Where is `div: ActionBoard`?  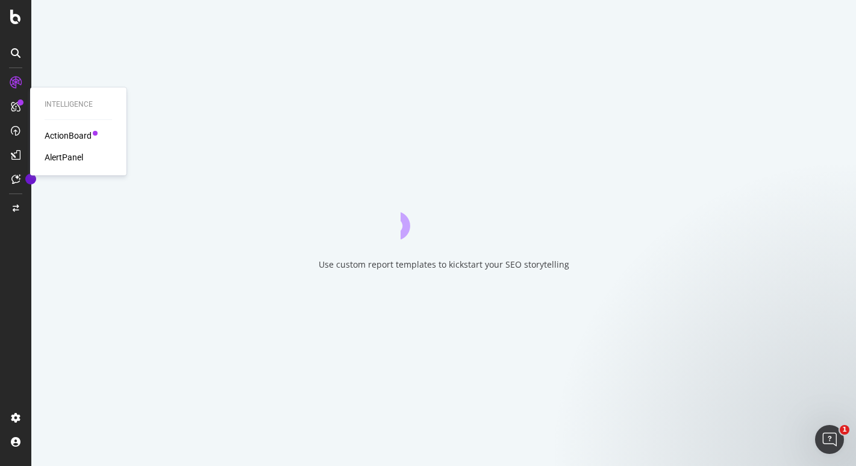 div: ActionBoard is located at coordinates (68, 136).